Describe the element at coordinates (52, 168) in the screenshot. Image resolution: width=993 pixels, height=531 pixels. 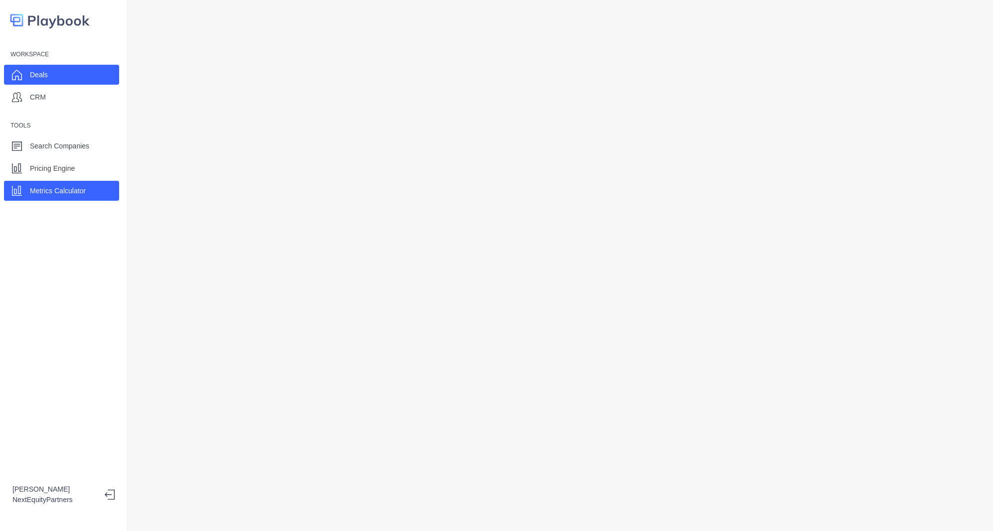
I see `p: Pricing Engine` at that location.